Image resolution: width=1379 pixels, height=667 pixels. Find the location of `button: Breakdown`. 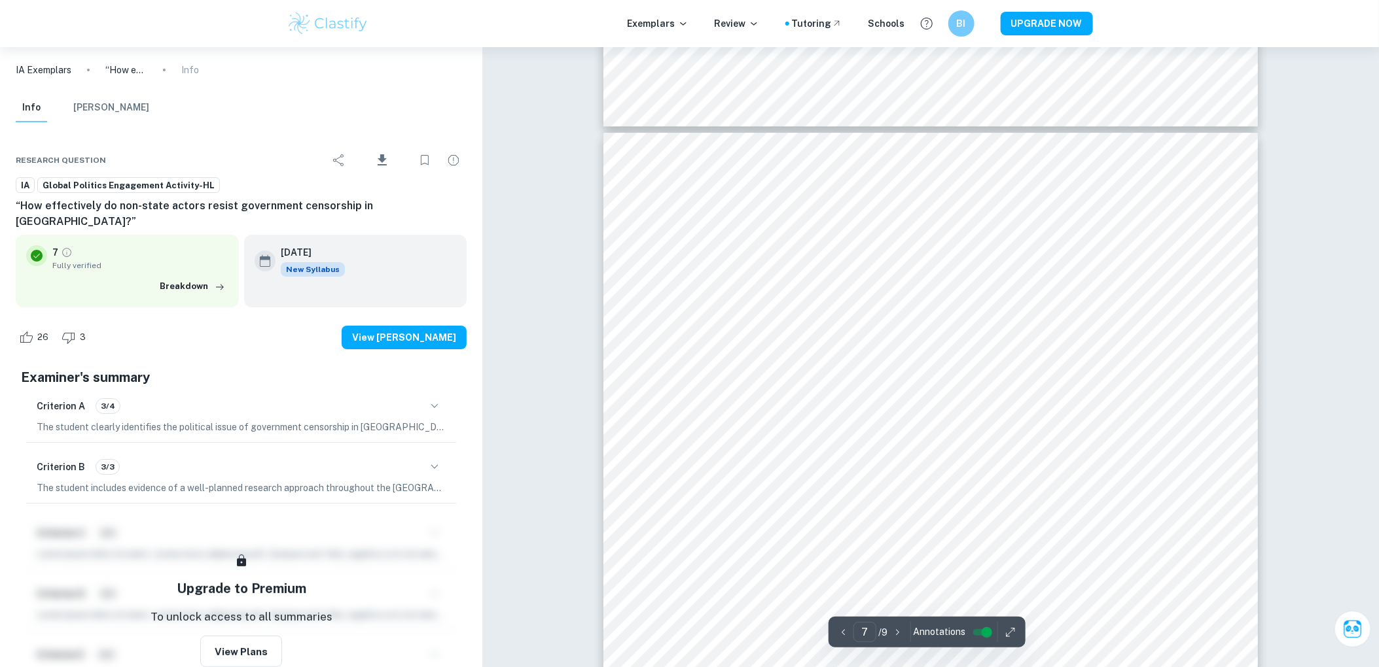

button: Breakdown is located at coordinates (192, 287).